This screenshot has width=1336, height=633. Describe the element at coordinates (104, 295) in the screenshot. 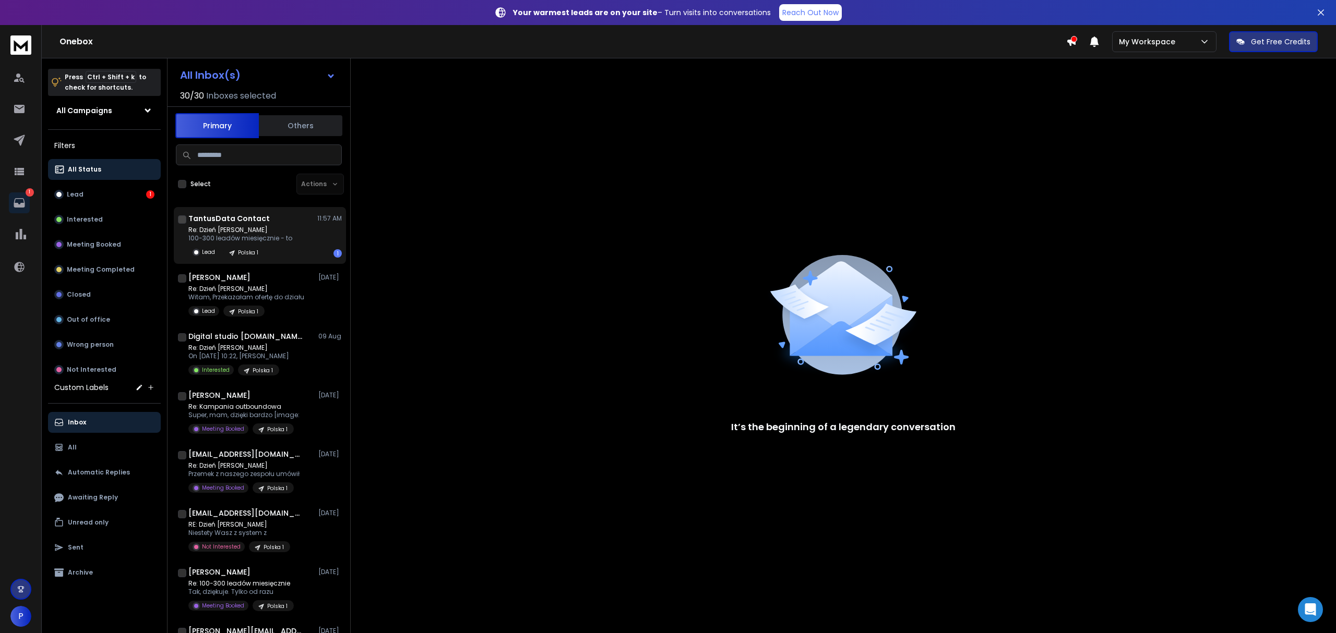

I see `button: Closed` at that location.